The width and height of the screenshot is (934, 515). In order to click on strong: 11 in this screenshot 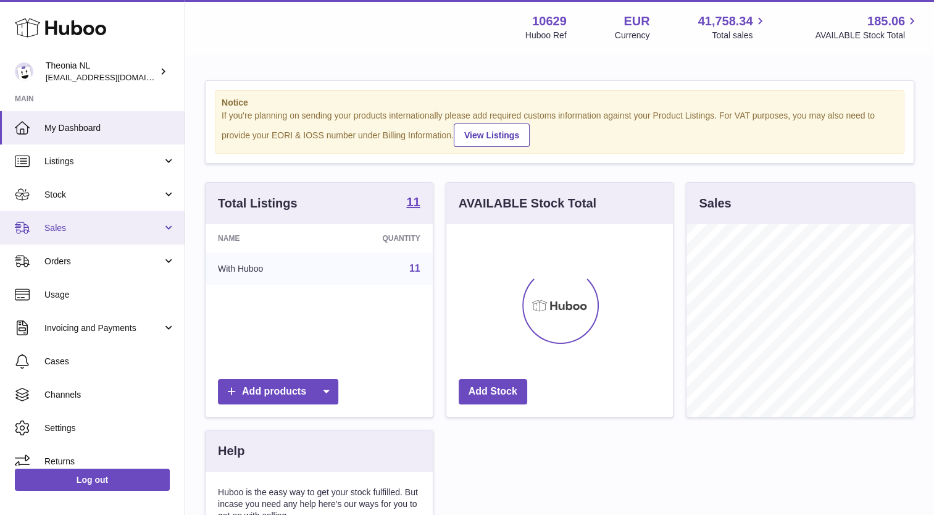, I will do `click(413, 202)`.